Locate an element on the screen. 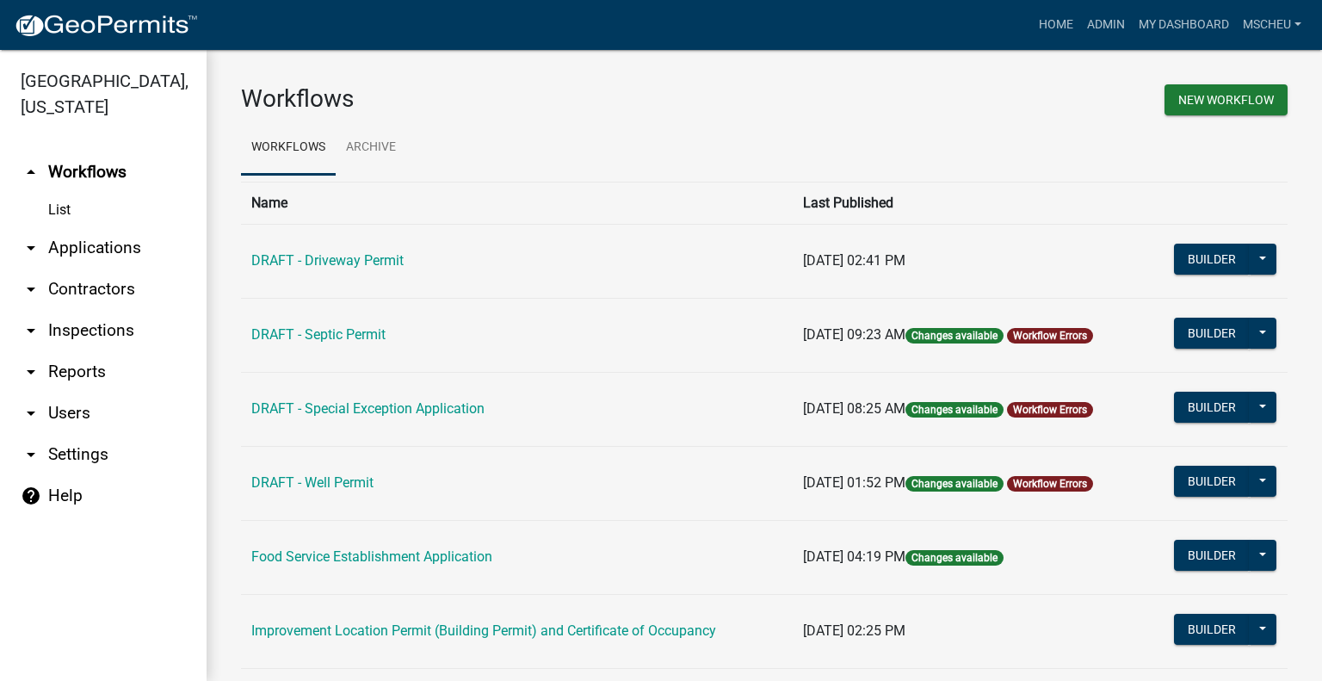 This screenshot has height=681, width=1322. h3: Workflows is located at coordinates (496, 99).